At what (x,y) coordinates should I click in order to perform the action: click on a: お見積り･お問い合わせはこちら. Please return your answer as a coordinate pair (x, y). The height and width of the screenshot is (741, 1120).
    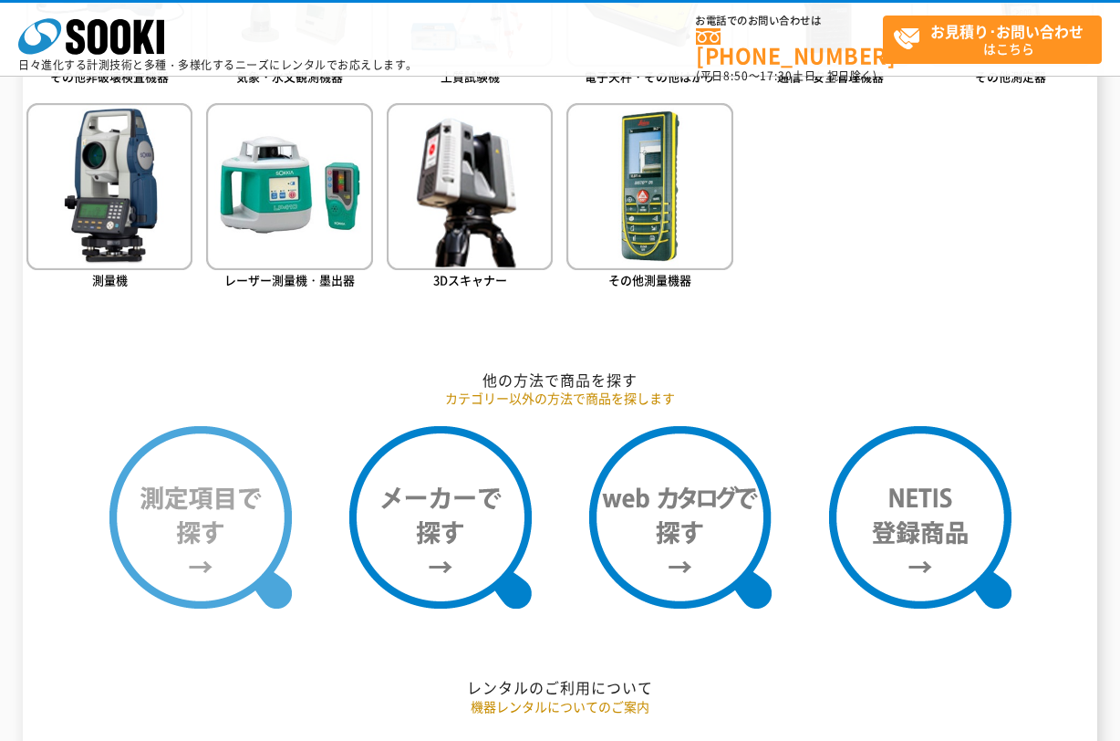
    Looking at the image, I should click on (992, 39).